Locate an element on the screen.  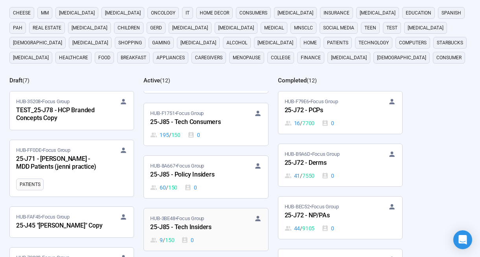
a: HUB-BEC52•Focus Group25-J72 - NP/PAs44 / 91050 is located at coordinates (340, 218).